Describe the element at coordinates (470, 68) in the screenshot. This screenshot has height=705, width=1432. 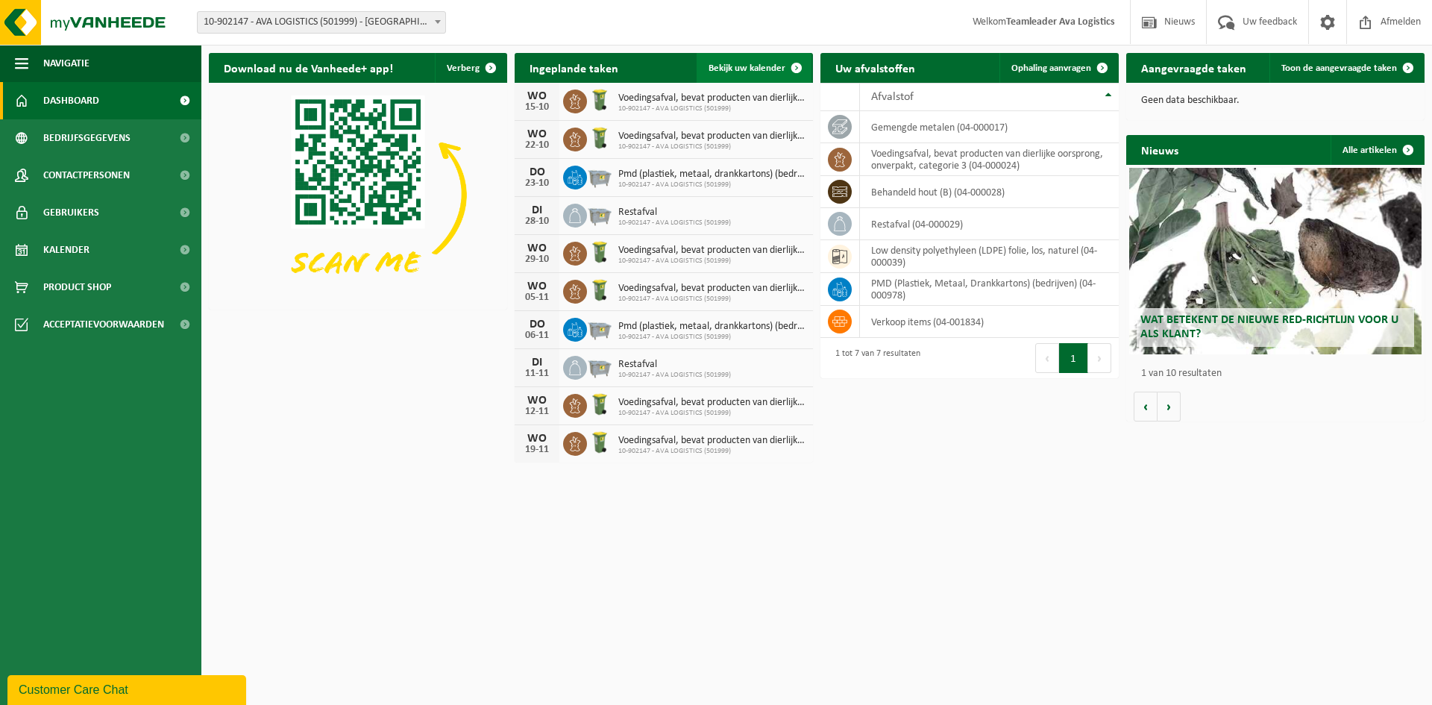
I see `button: Verberg` at that location.